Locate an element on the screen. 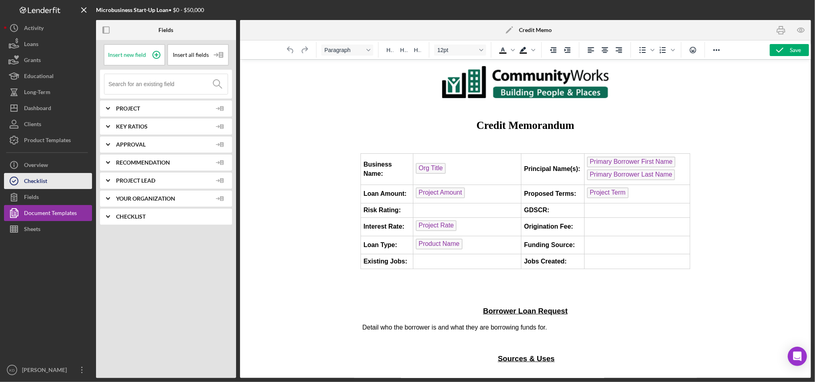  strong: Loan Type: is located at coordinates (26, 185).